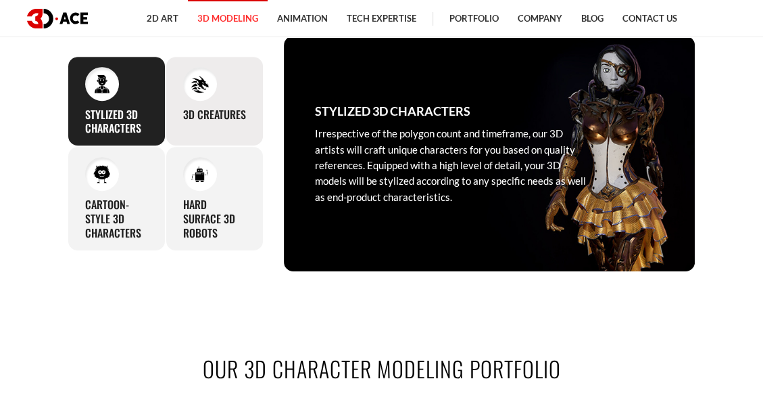 Image resolution: width=763 pixels, height=402 pixels. Describe the element at coordinates (214, 114) in the screenshot. I see `h3: 3D Creatures` at that location.